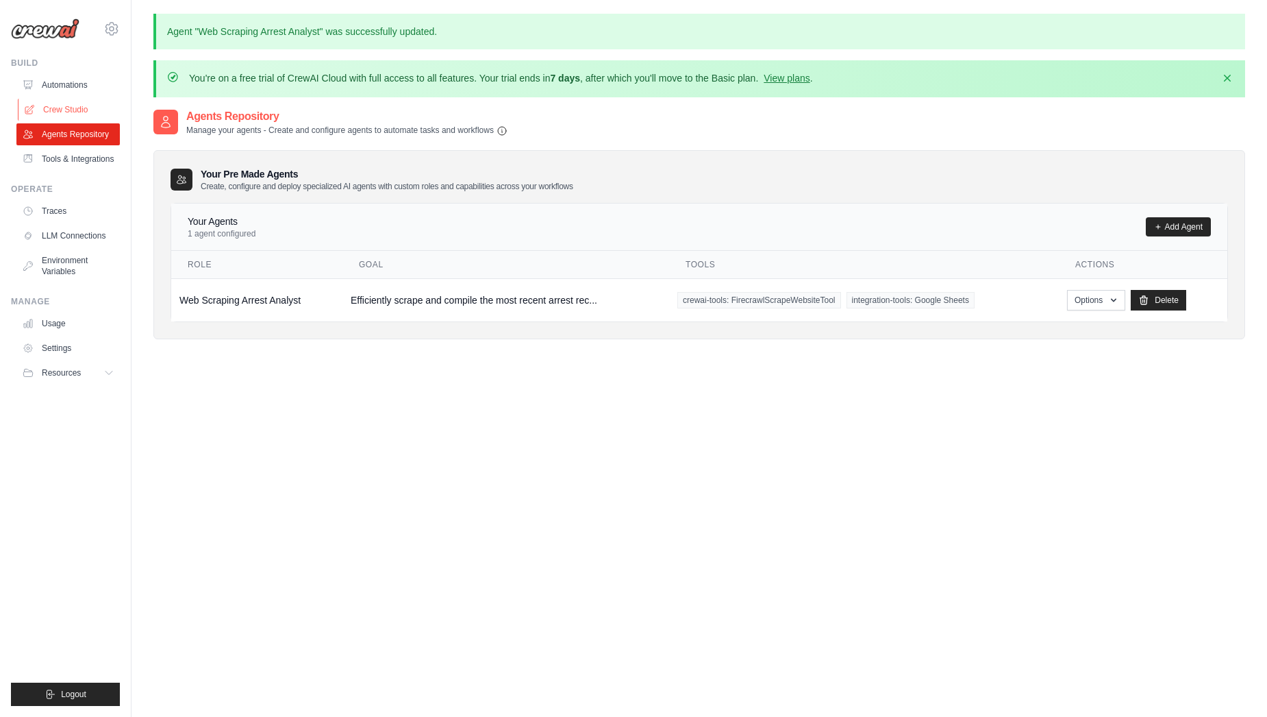 The height and width of the screenshot is (717, 1267). Describe the element at coordinates (387, 179) in the screenshot. I see `h3: Your Pre Made Agents` at that location.